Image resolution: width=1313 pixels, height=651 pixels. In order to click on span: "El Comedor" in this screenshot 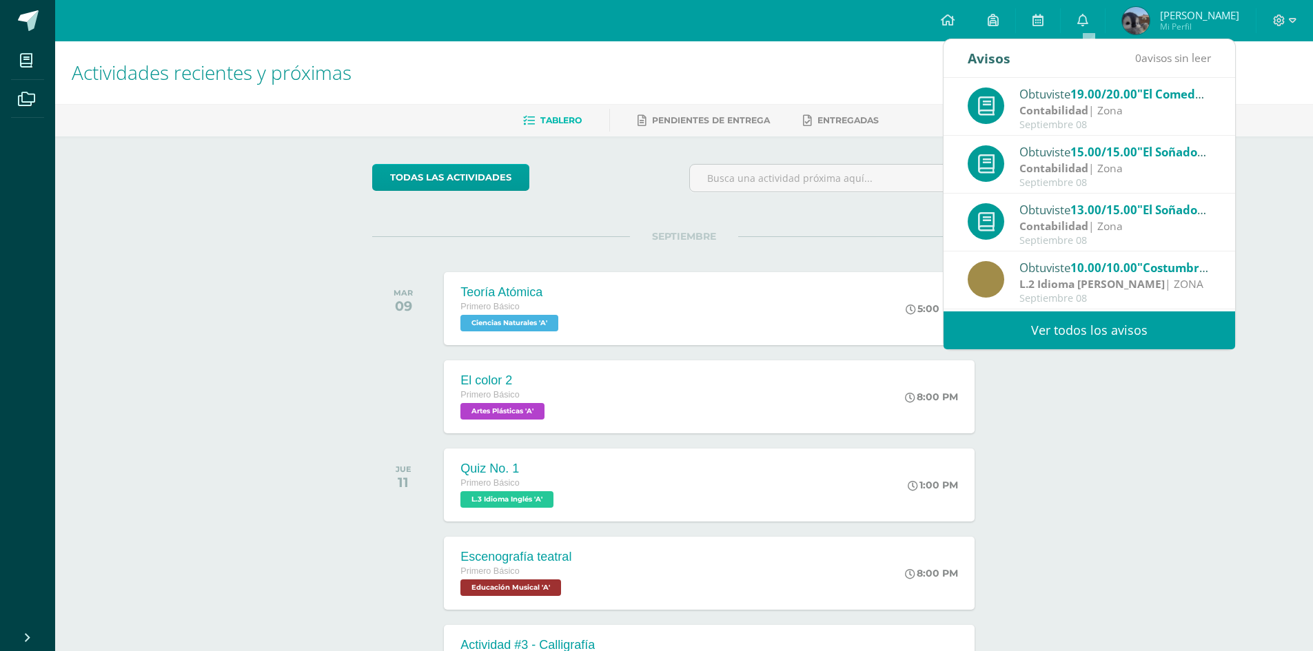, I will do `click(1175, 94)`.